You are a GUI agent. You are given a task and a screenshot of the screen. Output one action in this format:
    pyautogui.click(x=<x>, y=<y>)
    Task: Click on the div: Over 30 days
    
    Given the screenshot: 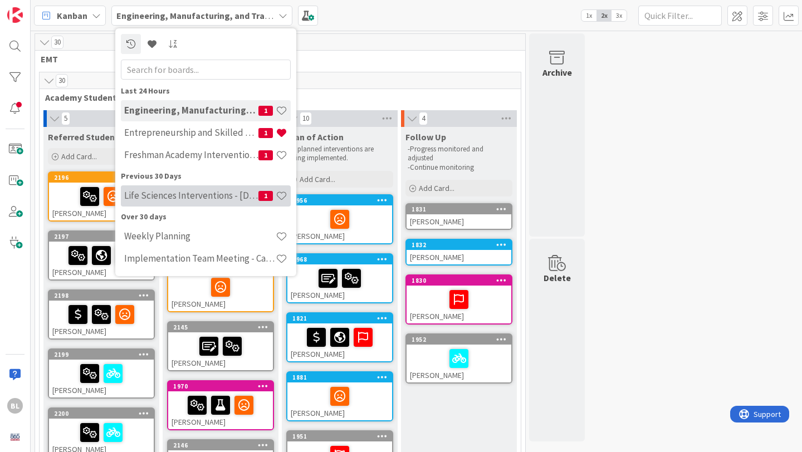 What is the action you would take?
    pyautogui.click(x=205, y=217)
    